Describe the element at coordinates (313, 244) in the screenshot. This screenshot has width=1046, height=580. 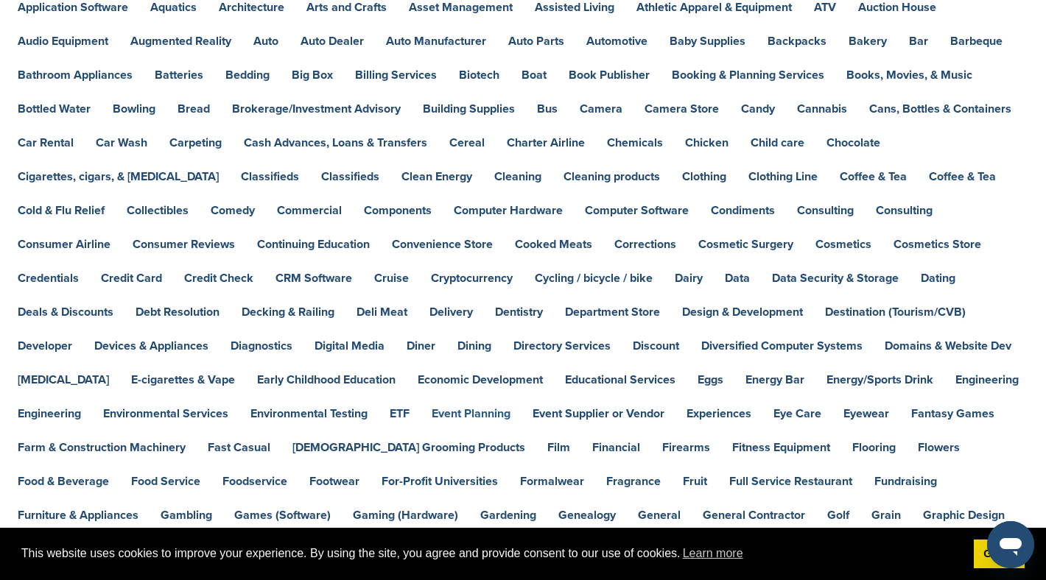
I see `a: Continuing Education` at that location.